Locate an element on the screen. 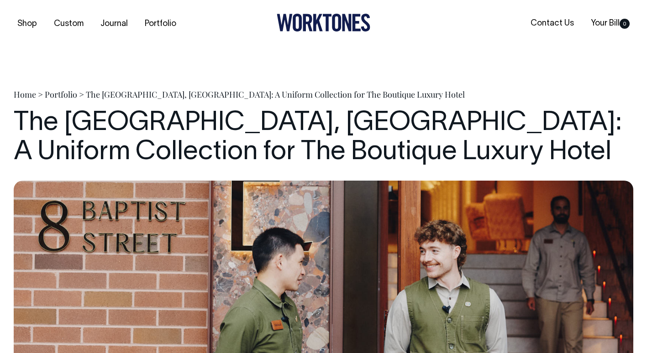 This screenshot has height=353, width=647. a: Your Bill0 is located at coordinates (610, 23).